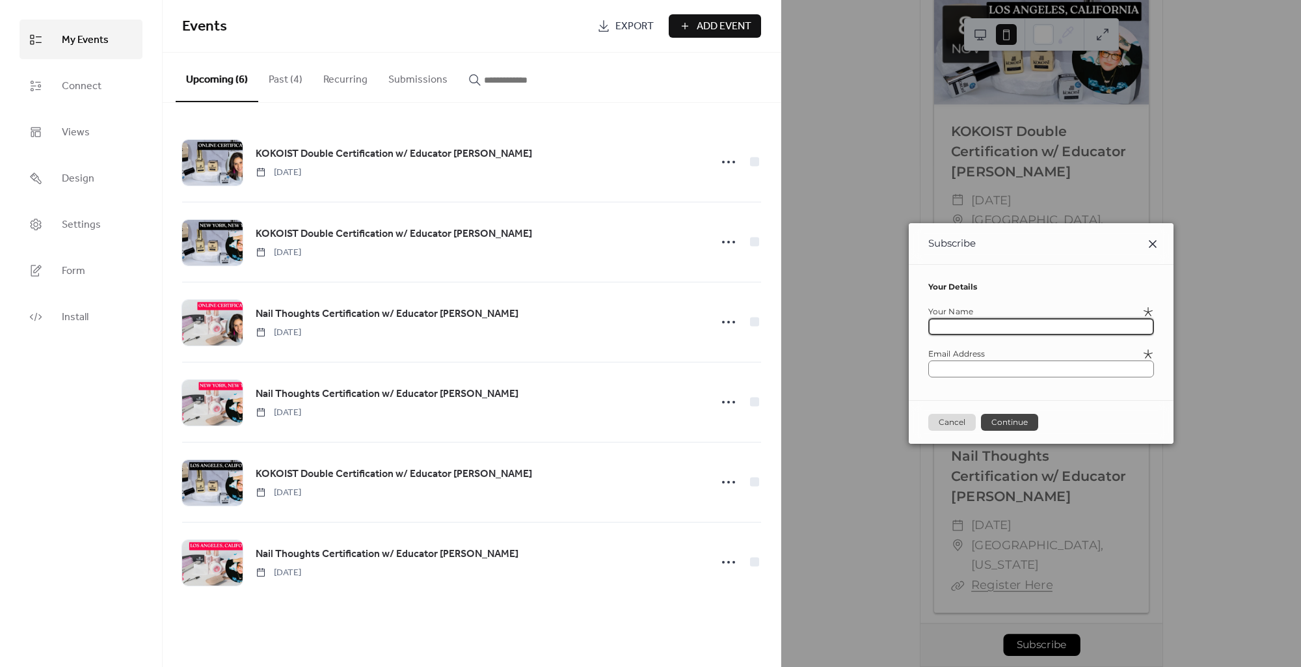 Image resolution: width=1301 pixels, height=667 pixels. Describe the element at coordinates (345, 77) in the screenshot. I see `button: Recurring` at that location.